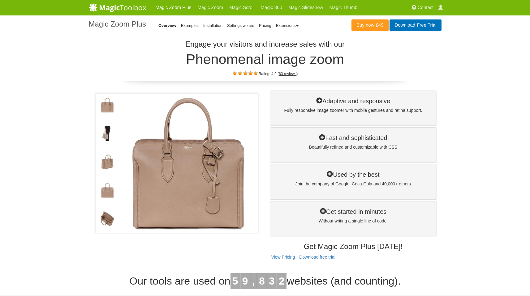 The image size is (530, 296). What do you see at coordinates (107, 220) in the screenshot?
I see `img: JavaScript zoom tool example` at bounding box center [107, 220].